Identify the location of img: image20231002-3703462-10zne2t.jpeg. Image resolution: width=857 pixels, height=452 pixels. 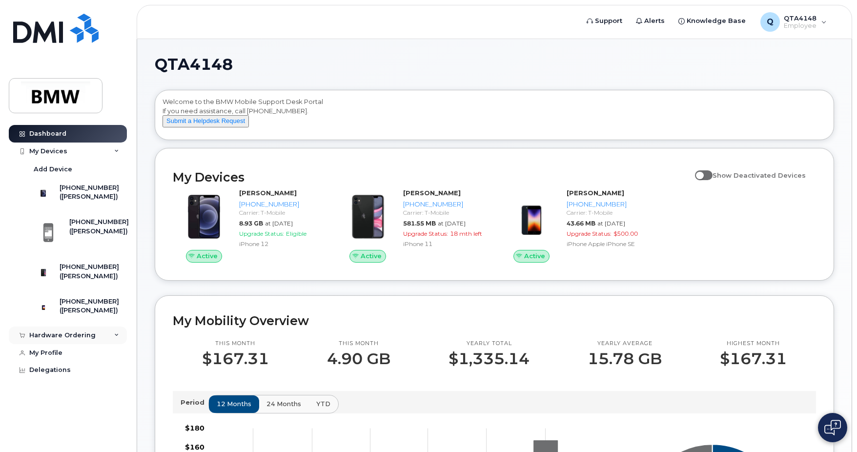
(531, 217).